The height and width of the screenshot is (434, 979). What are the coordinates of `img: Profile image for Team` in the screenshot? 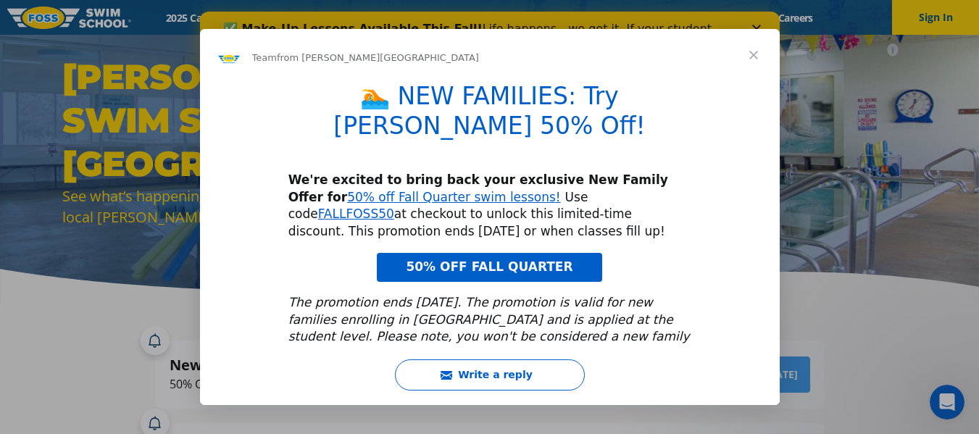 It's located at (229, 58).